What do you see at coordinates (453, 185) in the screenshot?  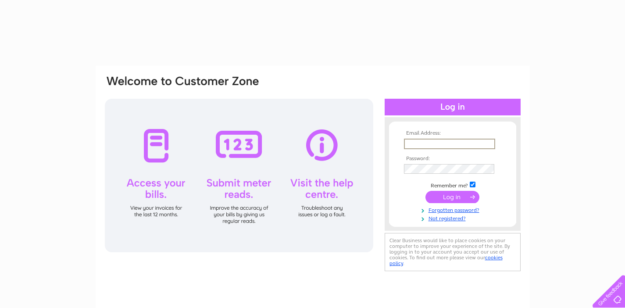 I see `td: Remember me?` at bounding box center [453, 185].